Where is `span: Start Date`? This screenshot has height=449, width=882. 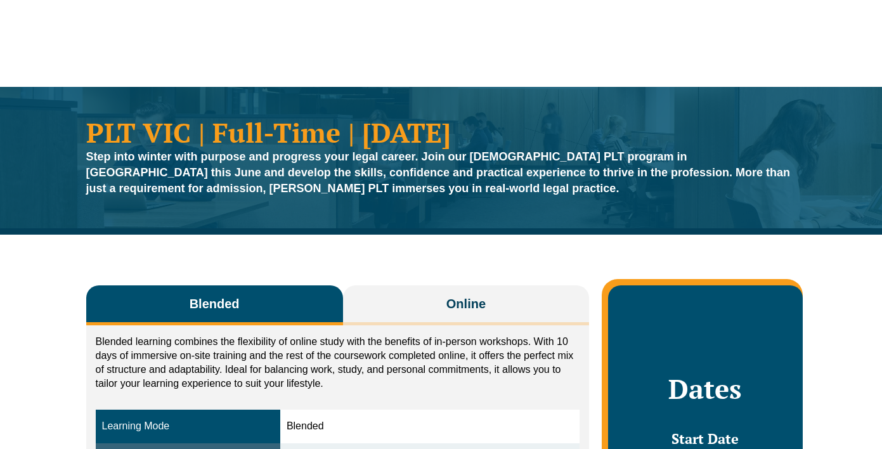
span: Start Date is located at coordinates (705, 438).